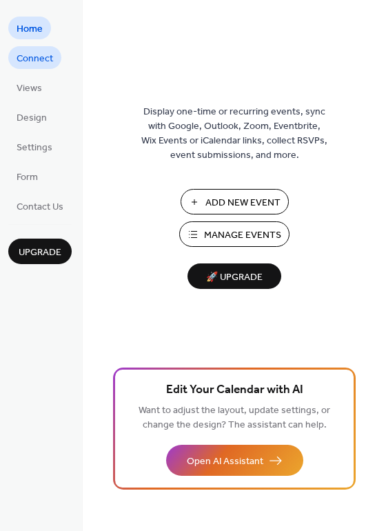 The width and height of the screenshot is (386, 531). I want to click on span: Contact Us, so click(40, 207).